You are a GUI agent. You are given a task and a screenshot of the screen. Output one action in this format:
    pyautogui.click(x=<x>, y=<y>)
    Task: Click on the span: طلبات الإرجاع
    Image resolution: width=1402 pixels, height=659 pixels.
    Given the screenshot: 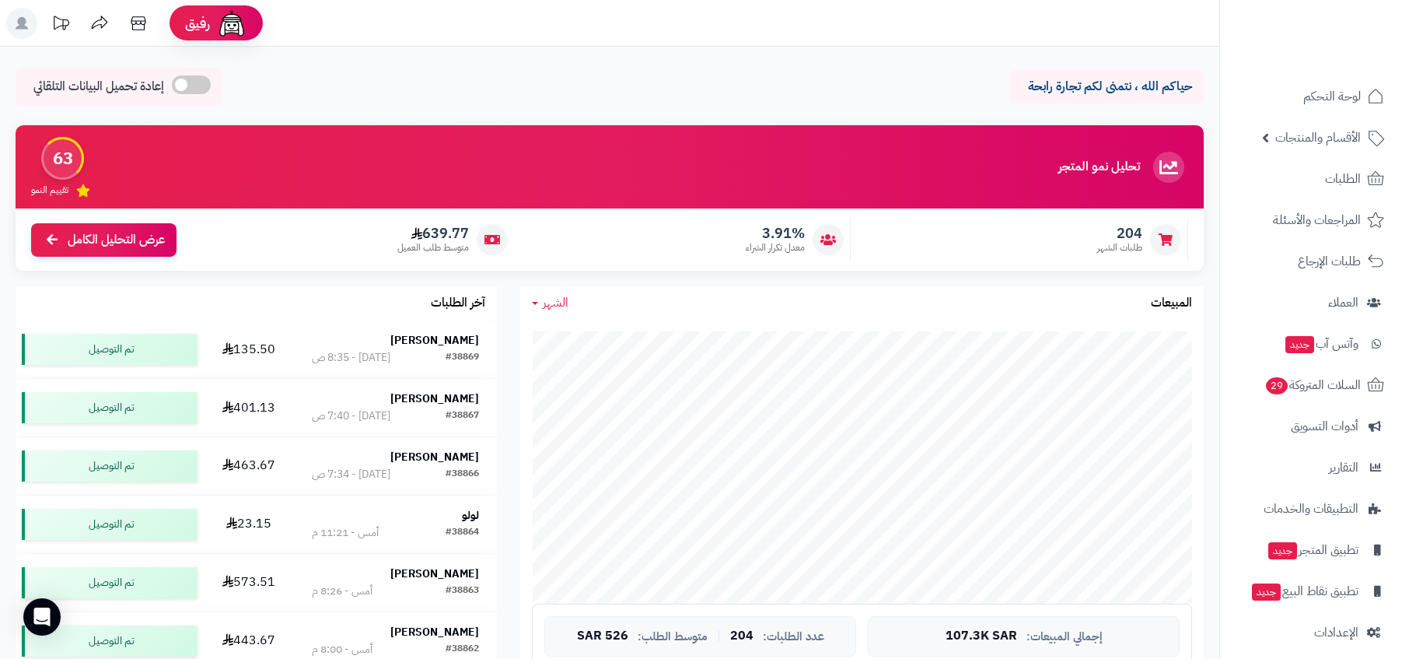 What is the action you would take?
    pyautogui.click(x=1329, y=261)
    